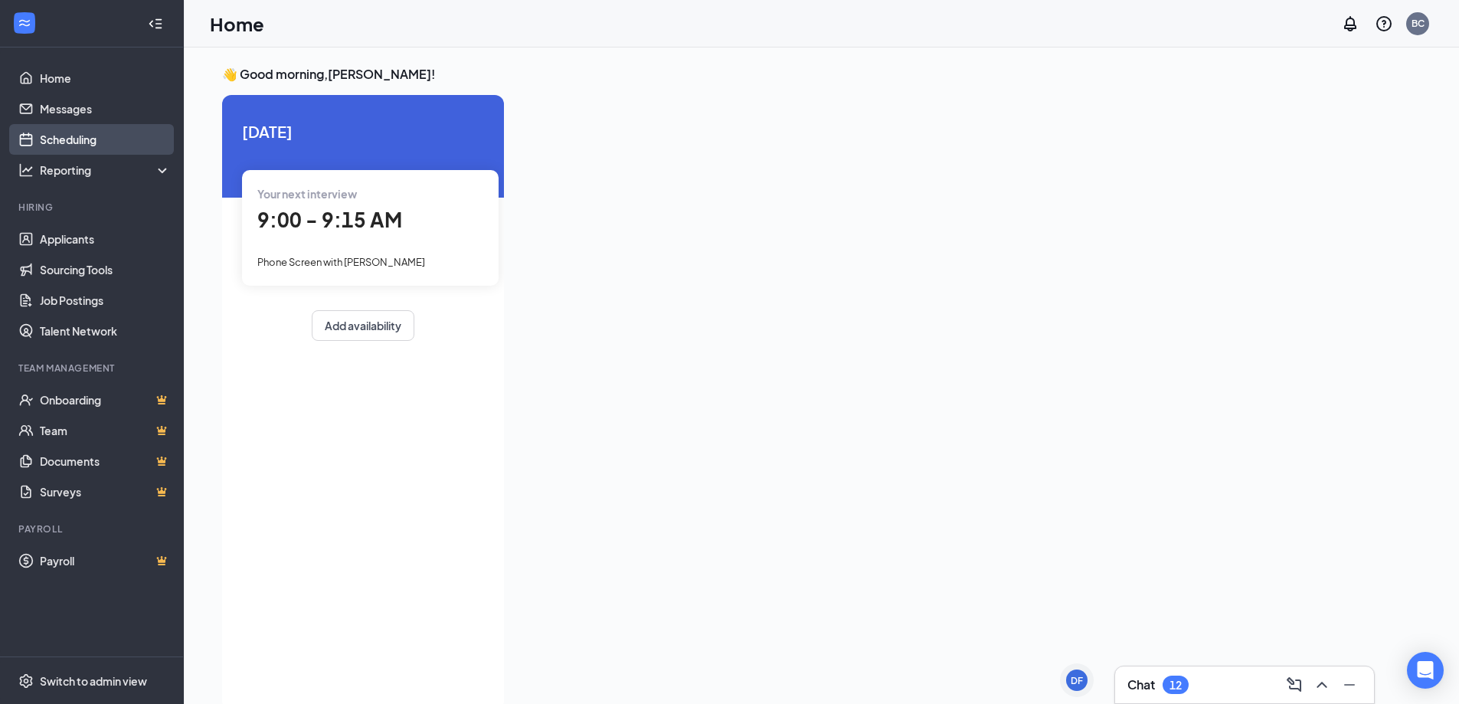 The image size is (1459, 704). I want to click on span: Your next interview, so click(307, 194).